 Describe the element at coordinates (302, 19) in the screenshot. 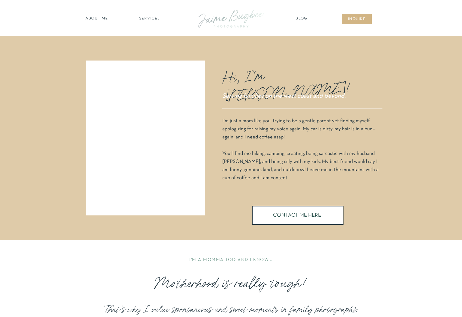

I see `a: Blog` at that location.